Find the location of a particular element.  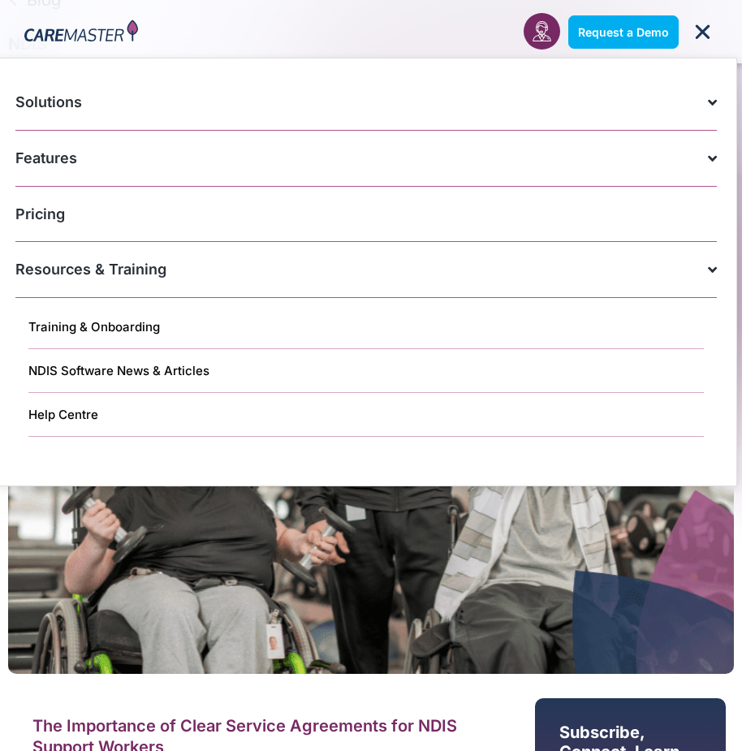

a: Pricing is located at coordinates (366, 214).